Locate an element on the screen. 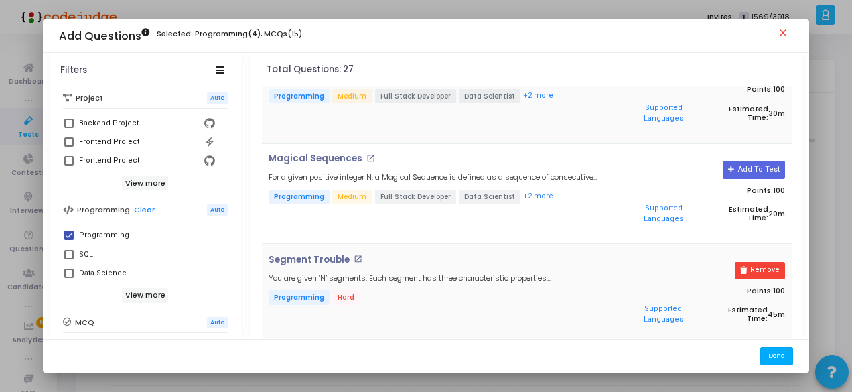 The width and height of the screenshot is (852, 392). h6: Selected: Programming(4), MCQs(15) is located at coordinates (229, 34).